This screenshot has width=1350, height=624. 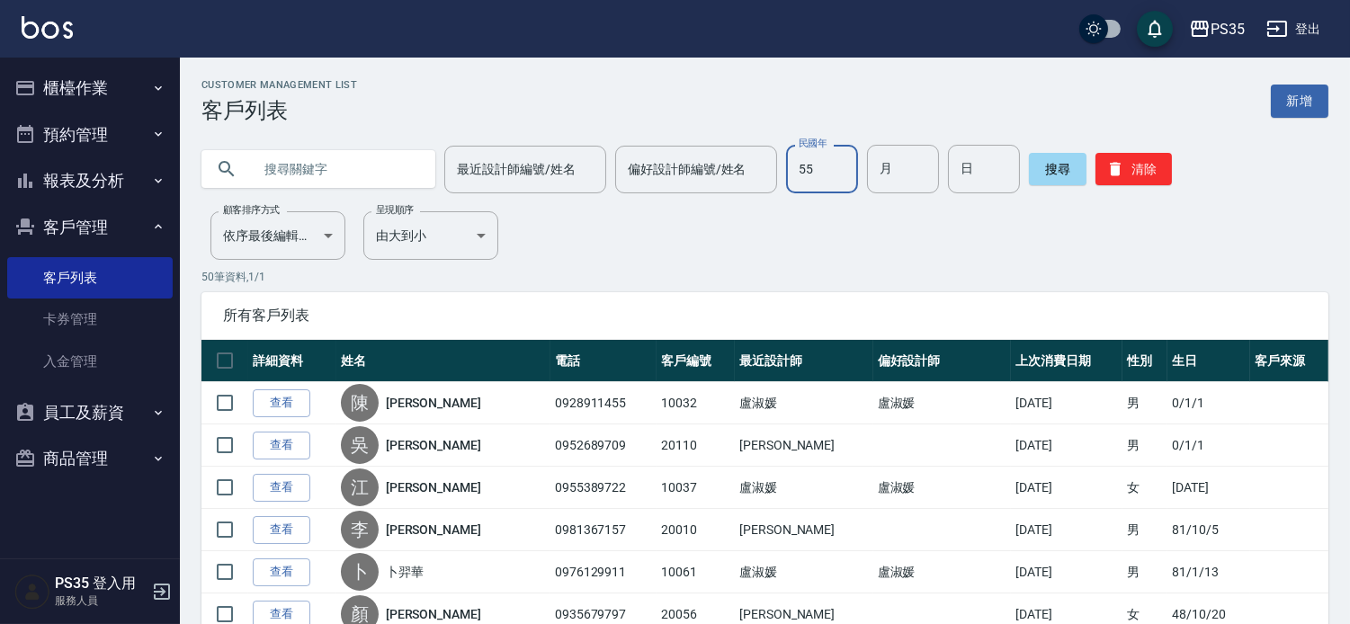 What do you see at coordinates (251, 210) in the screenshot?
I see `label: 顧客排序方式` at bounding box center [251, 210].